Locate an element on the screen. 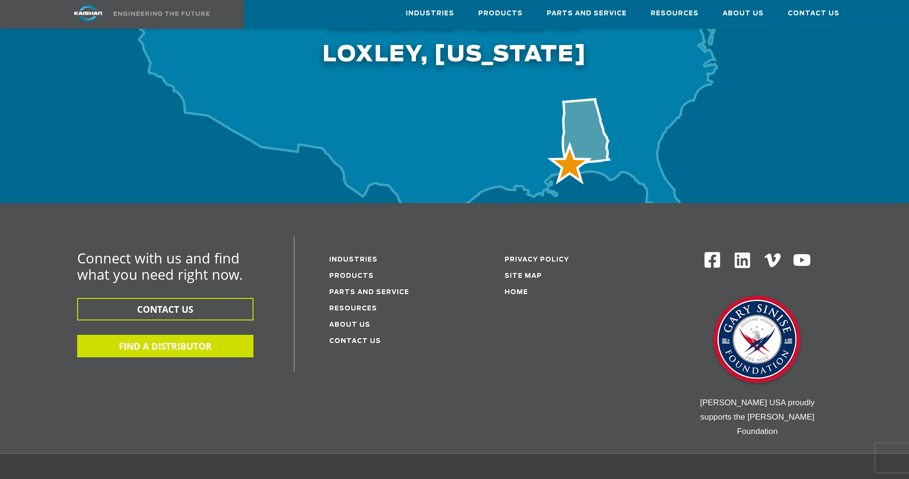 The image size is (909, 479). button: FIND A DISTRIBUTOR is located at coordinates (165, 346).